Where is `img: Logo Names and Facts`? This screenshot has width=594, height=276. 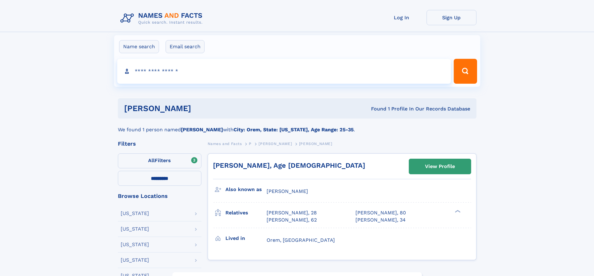 img: Logo Names and Facts is located at coordinates (163, 18).